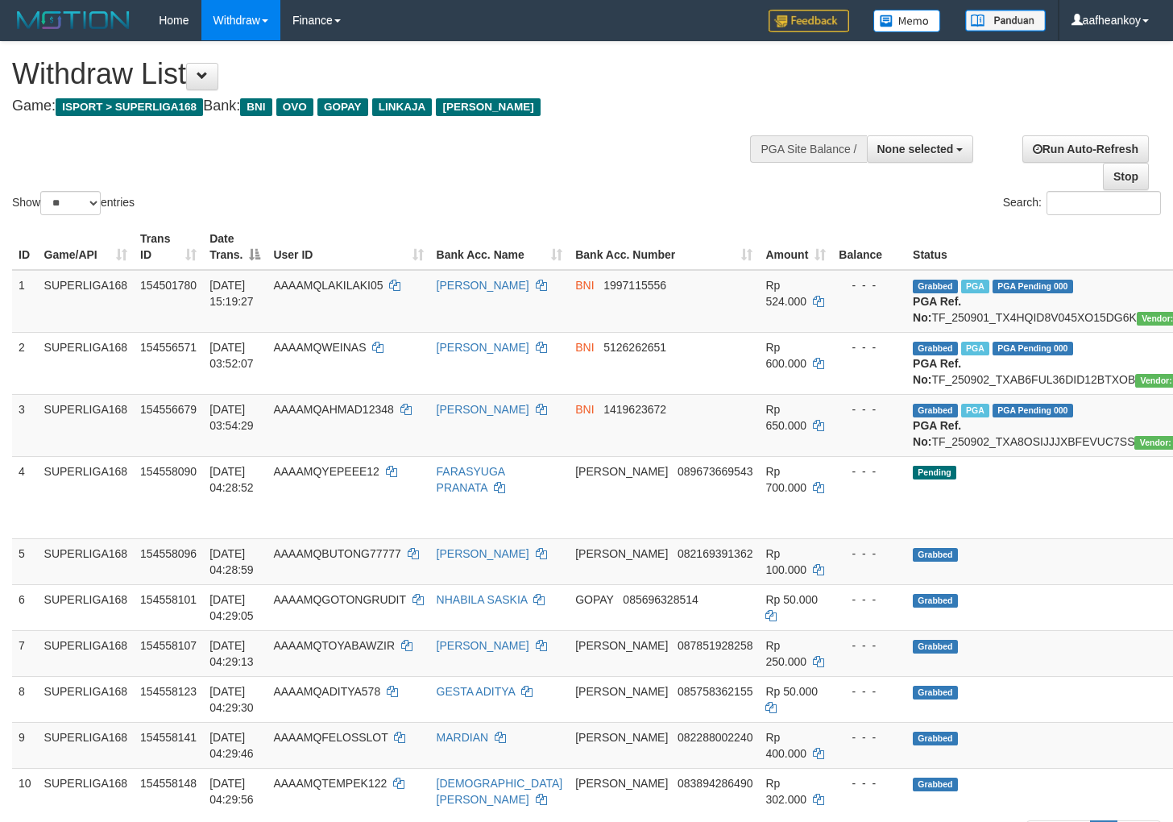  What do you see at coordinates (785, 791) in the screenshot?
I see `span: Rp 302.000` at bounding box center [785, 791].